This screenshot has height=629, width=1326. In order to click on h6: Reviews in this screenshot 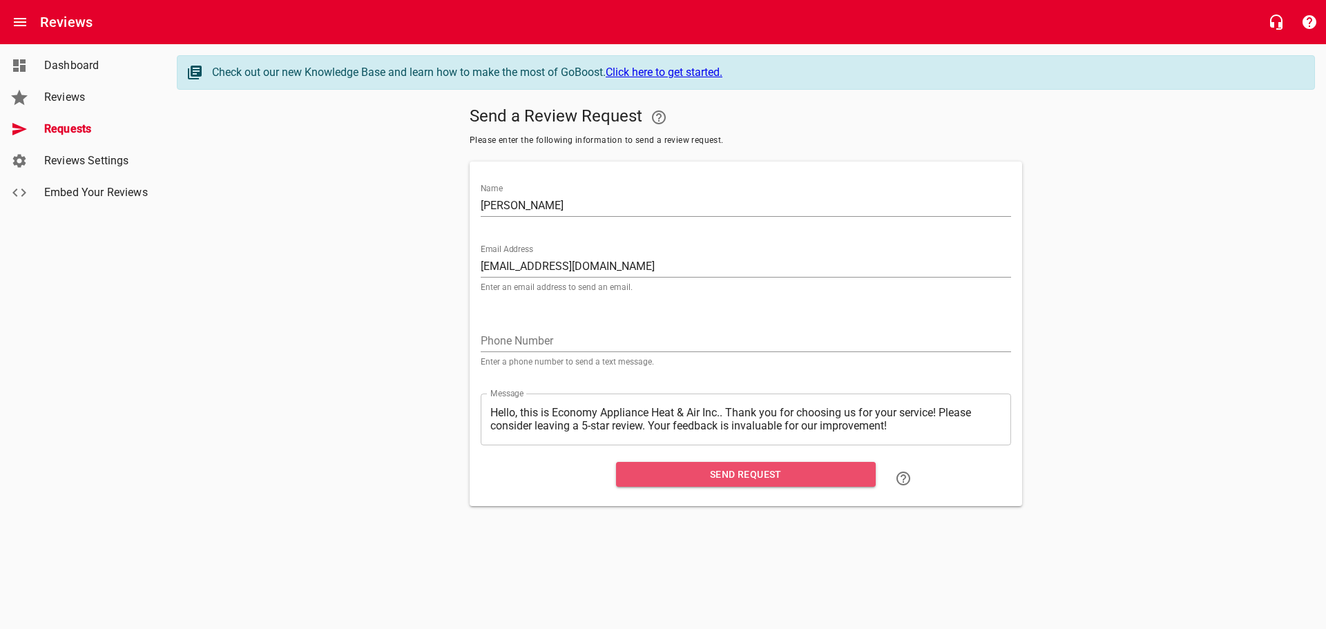, I will do `click(66, 22)`.